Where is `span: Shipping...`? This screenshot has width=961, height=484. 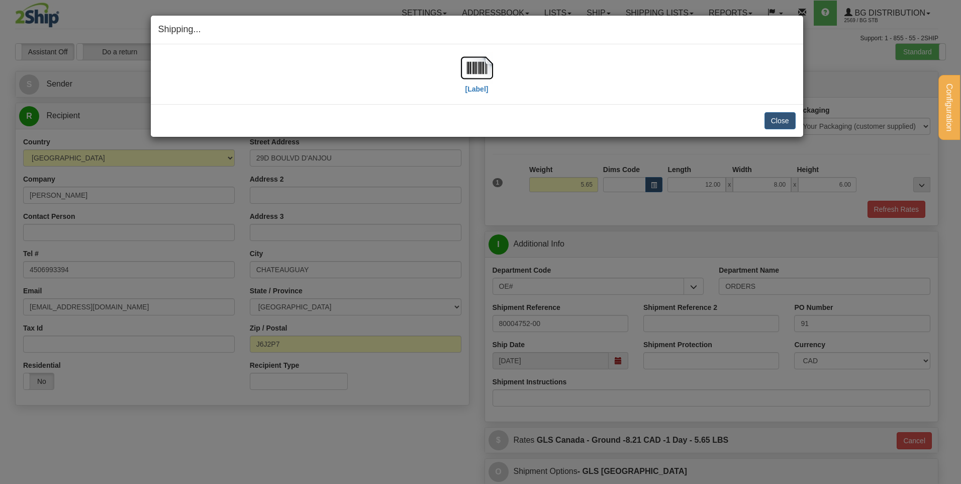
span: Shipping... is located at coordinates (179, 29).